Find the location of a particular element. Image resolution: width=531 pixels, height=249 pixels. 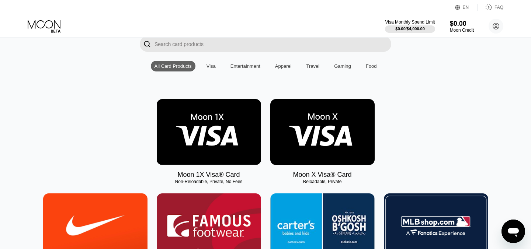

div: Visa Monthly Spend Limit is located at coordinates (409, 22).